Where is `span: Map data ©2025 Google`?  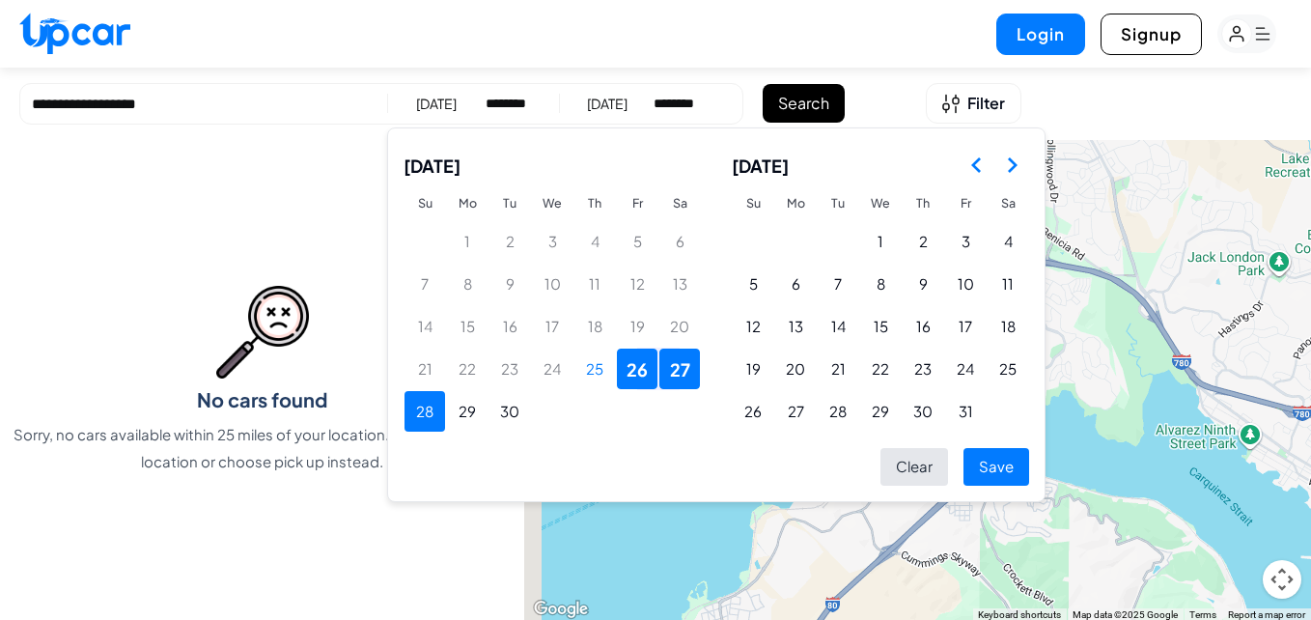
span: Map data ©2025 Google is located at coordinates (1125, 614).